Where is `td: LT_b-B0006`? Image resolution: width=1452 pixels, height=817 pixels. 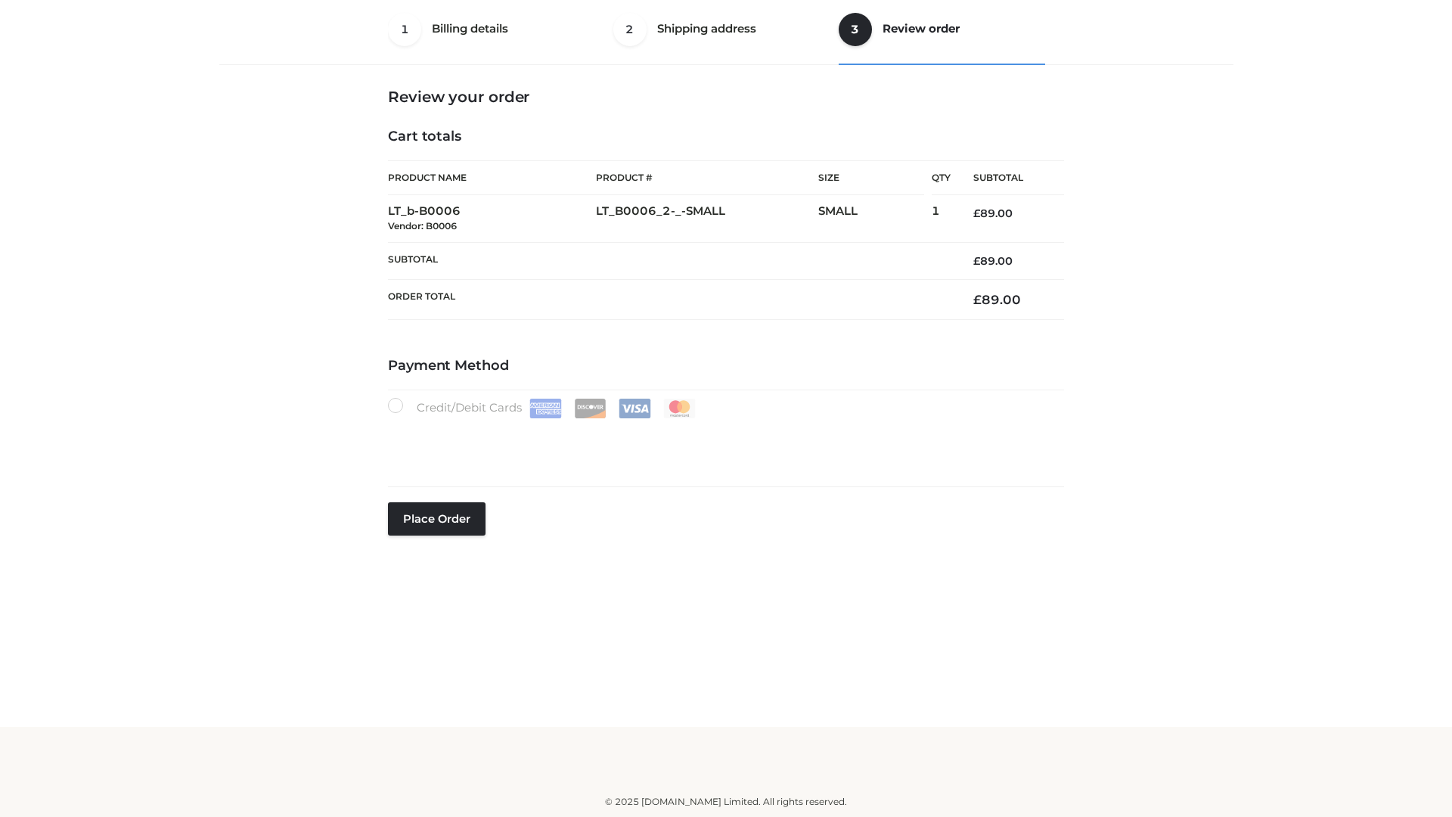
td: LT_b-B0006 is located at coordinates (492, 219).